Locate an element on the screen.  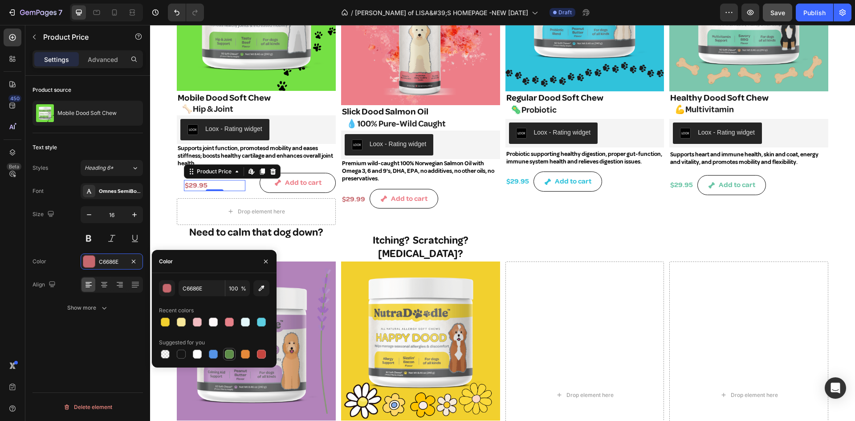
div: Product Price is located at coordinates (64, 146).